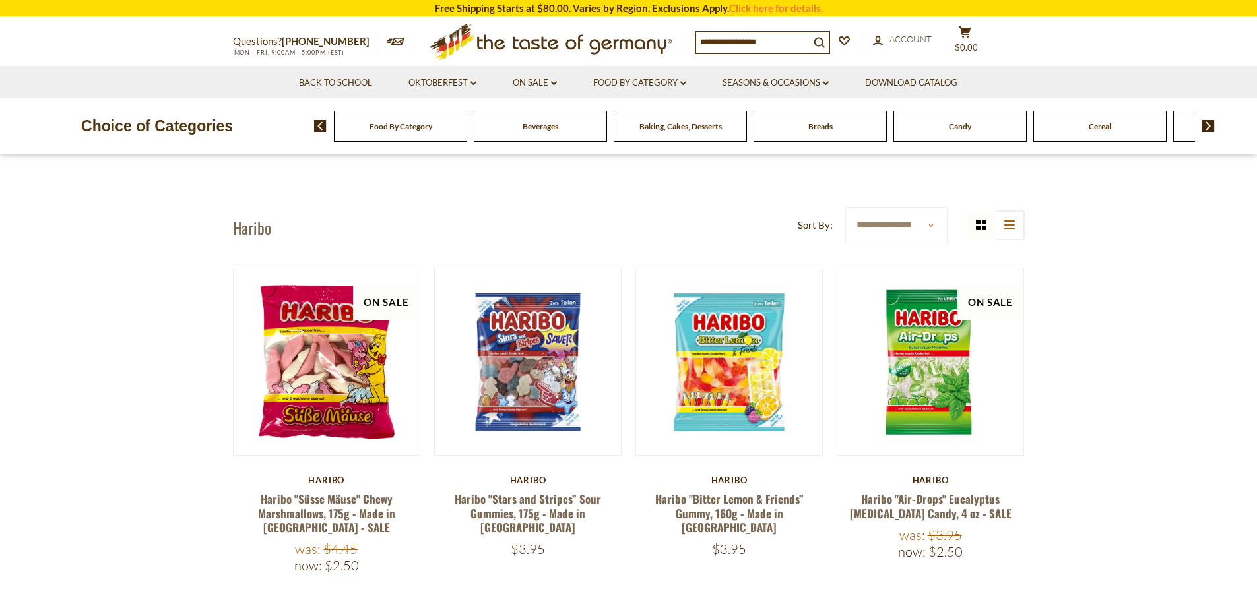 Image resolution: width=1257 pixels, height=606 pixels. Describe the element at coordinates (729, 361) in the screenshot. I see `img: Haribo Bitter Lemon & Friends` at that location.